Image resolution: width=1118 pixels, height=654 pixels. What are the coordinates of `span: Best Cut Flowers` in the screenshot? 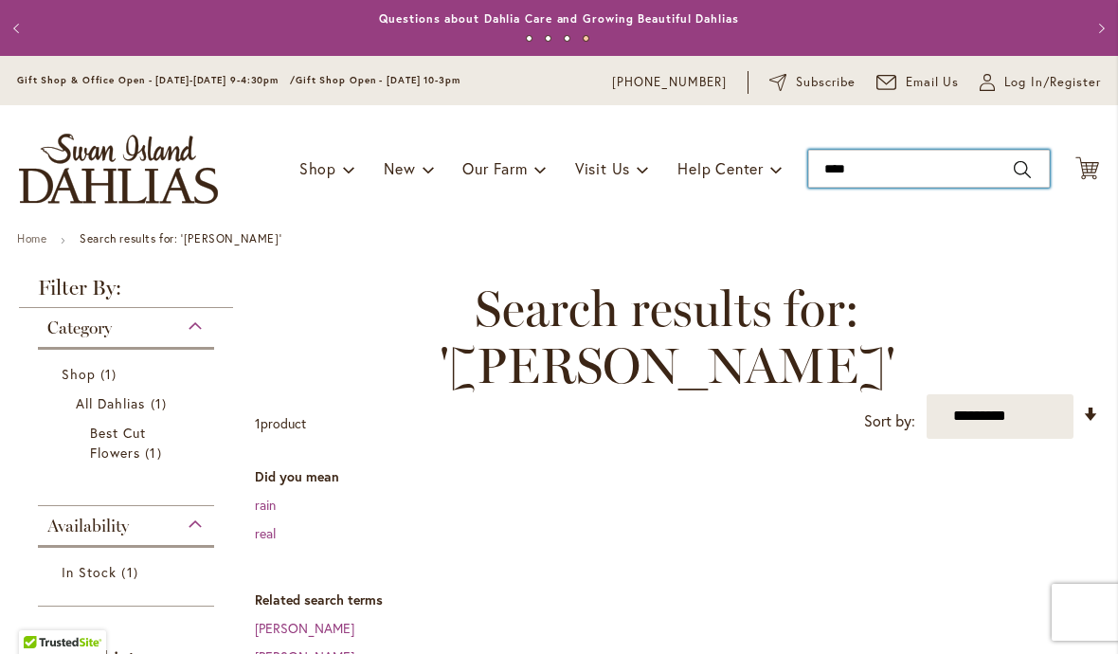 It's located at (118, 443).